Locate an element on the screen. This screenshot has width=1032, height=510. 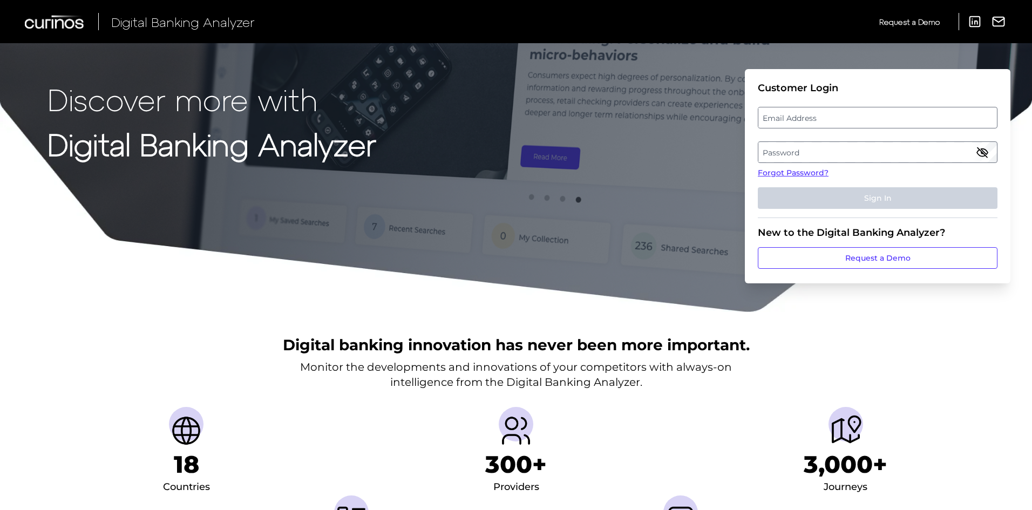
img: Countries is located at coordinates (186, 431).